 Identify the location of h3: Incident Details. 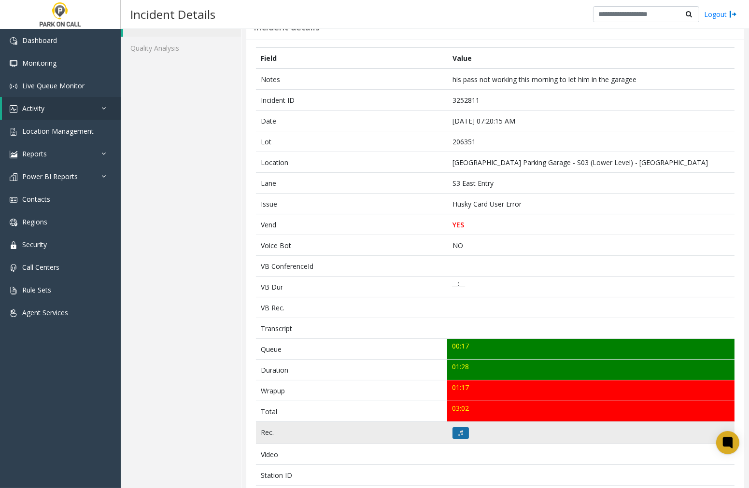
(173, 14).